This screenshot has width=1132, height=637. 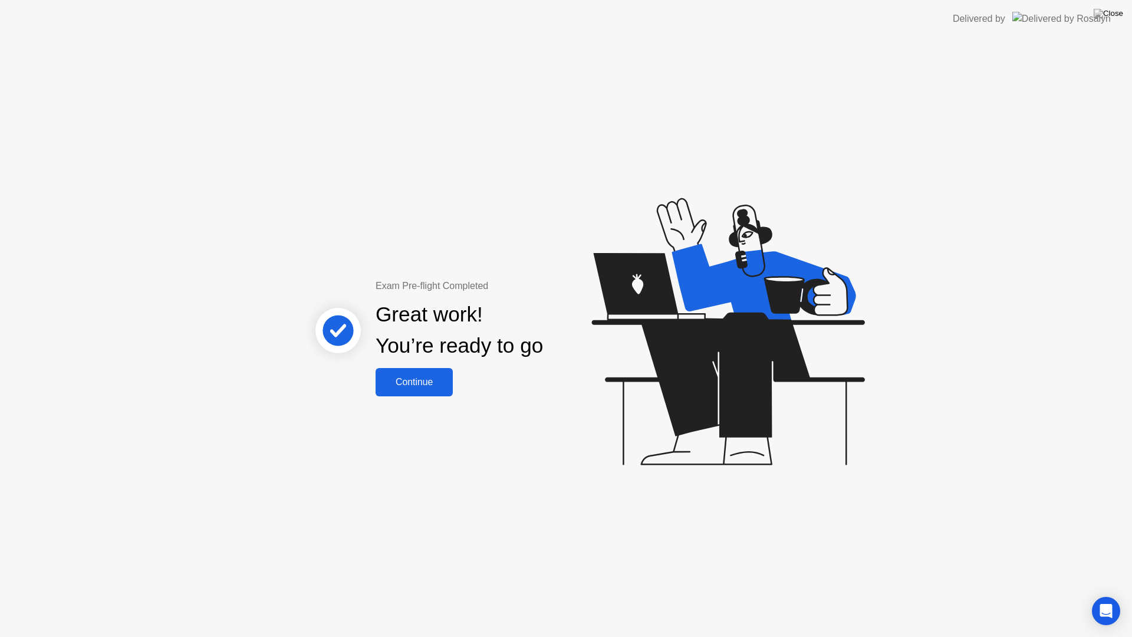 I want to click on img: Close, so click(x=1108, y=14).